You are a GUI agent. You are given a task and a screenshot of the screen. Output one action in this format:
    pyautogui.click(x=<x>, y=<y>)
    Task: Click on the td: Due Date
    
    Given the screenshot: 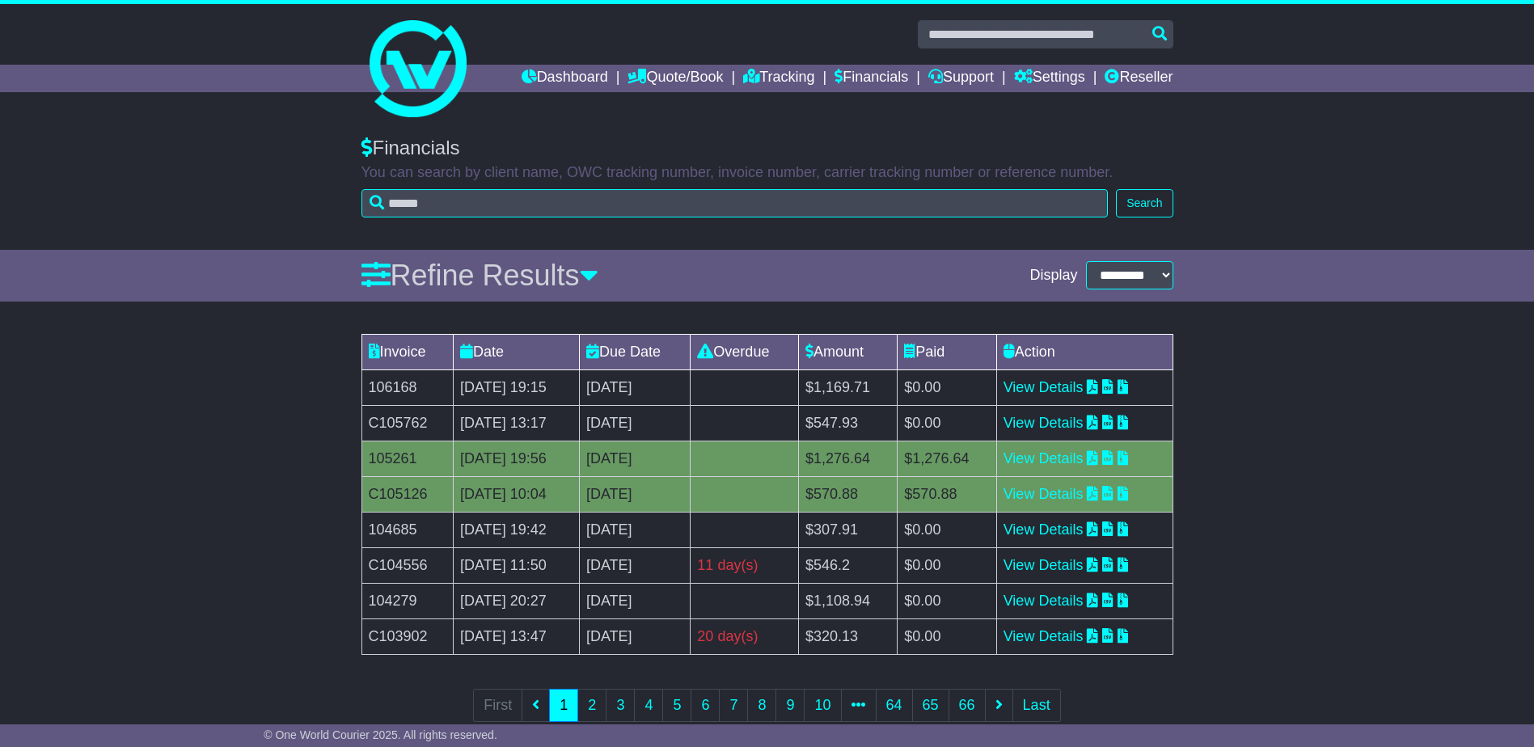 What is the action you would take?
    pyautogui.click(x=634, y=352)
    